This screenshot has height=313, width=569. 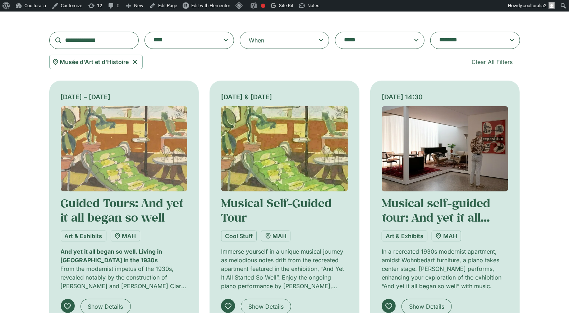 I want to click on div: Needs improvement, so click(x=263, y=6).